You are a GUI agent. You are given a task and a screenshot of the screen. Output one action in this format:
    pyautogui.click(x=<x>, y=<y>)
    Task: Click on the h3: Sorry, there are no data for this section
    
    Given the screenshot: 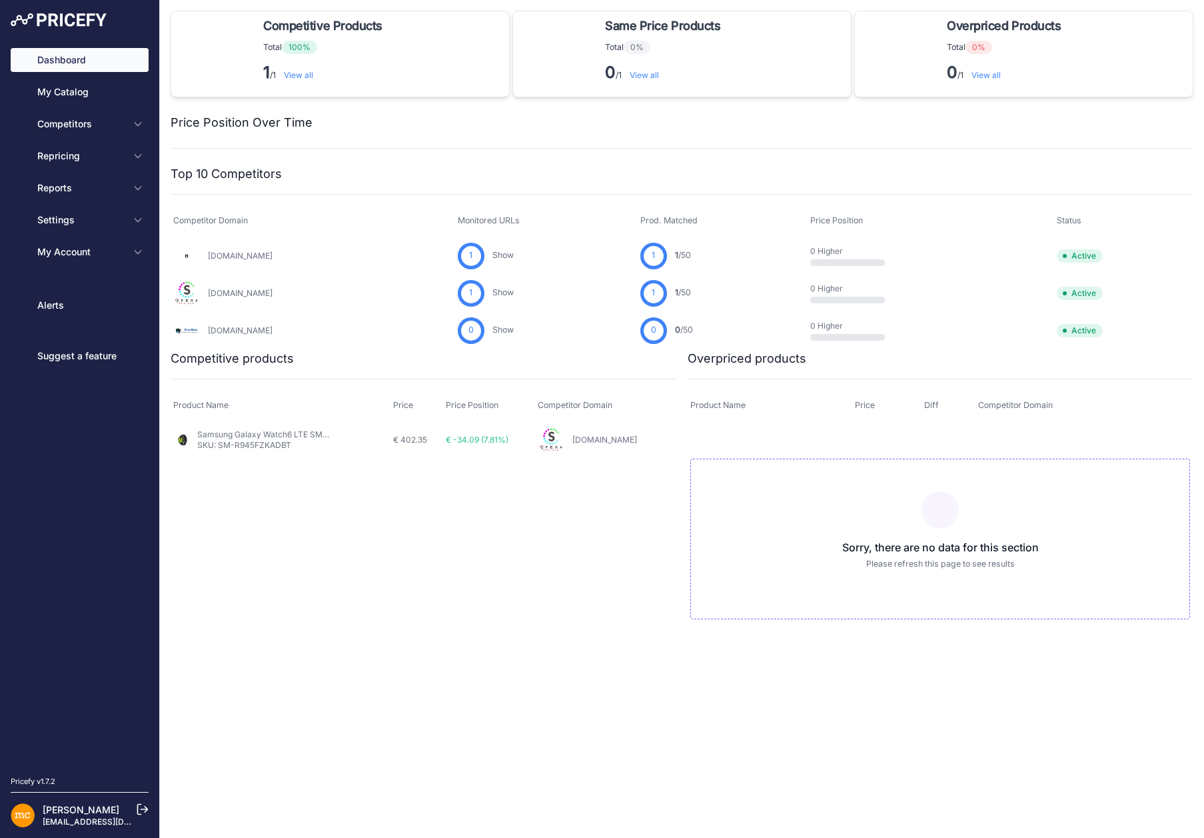 What is the action you would take?
    pyautogui.click(x=940, y=547)
    